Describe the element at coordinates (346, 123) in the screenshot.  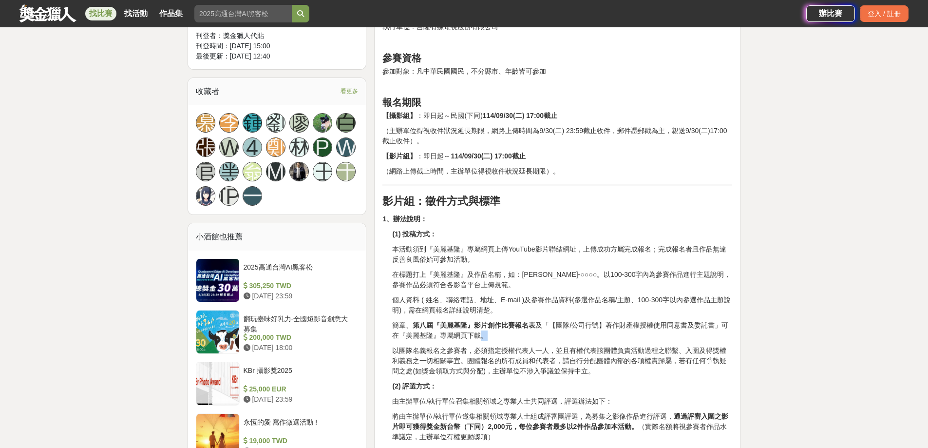
I see `div: 白` at that location.